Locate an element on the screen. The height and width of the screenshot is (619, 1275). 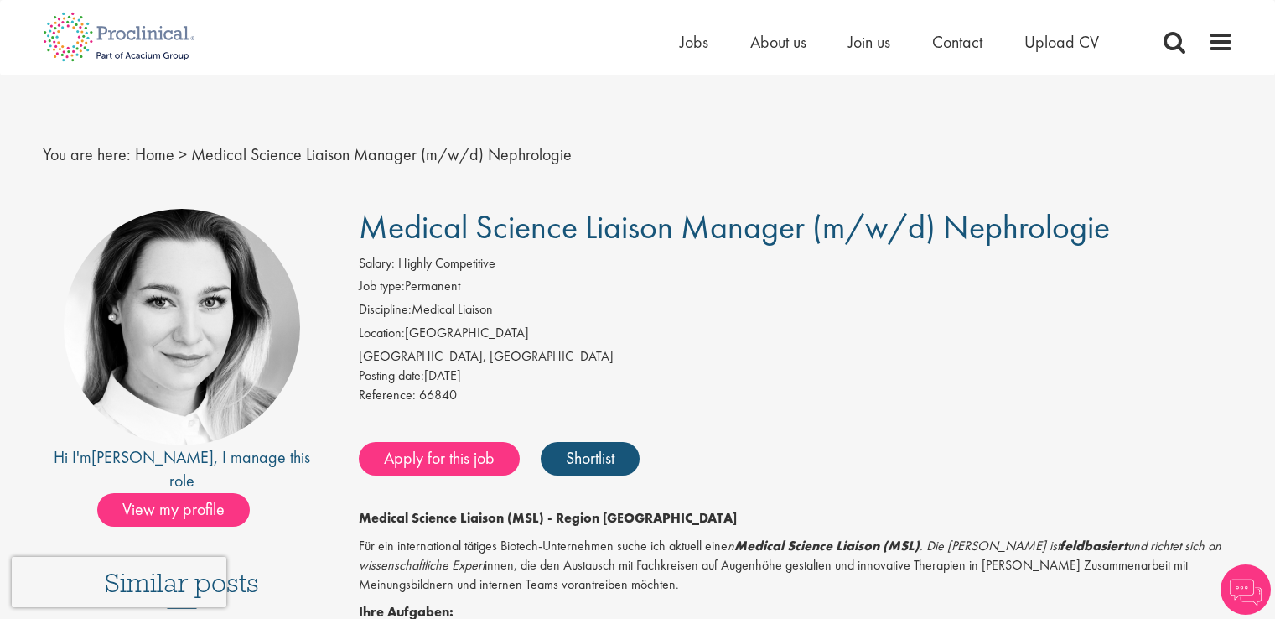
span: Highly Competitive is located at coordinates (447, 262).